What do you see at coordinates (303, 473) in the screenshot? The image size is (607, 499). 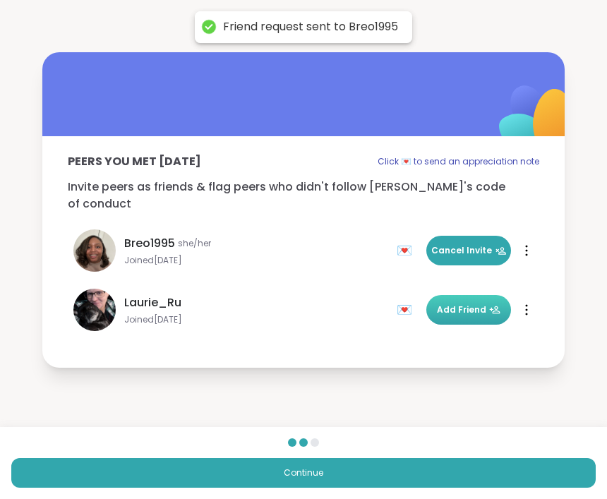 I see `span: Continue` at bounding box center [303, 473].